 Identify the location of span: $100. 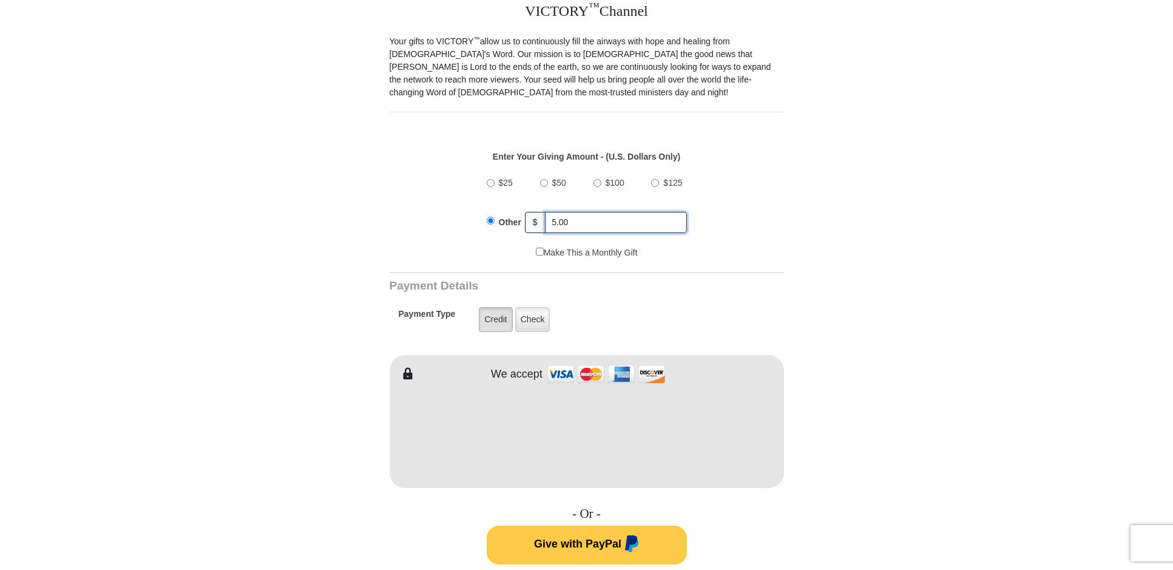
(615, 183).